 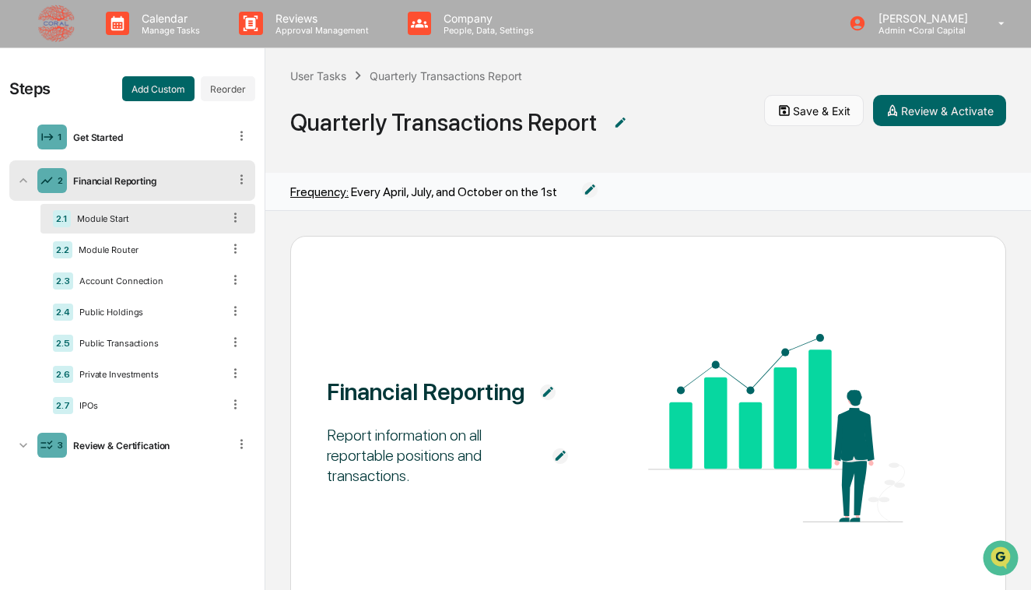 I want to click on a: 🔎Data Lookup, so click(x=57, y=233).